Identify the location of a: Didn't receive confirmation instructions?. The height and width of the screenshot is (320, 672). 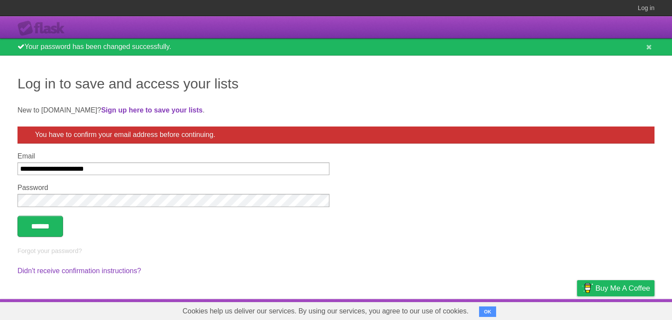
(79, 270).